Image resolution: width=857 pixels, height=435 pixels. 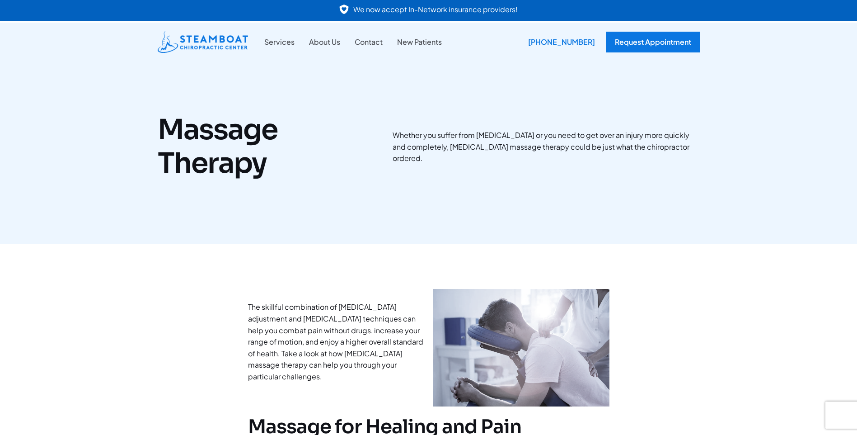 I want to click on a: Services, so click(x=279, y=42).